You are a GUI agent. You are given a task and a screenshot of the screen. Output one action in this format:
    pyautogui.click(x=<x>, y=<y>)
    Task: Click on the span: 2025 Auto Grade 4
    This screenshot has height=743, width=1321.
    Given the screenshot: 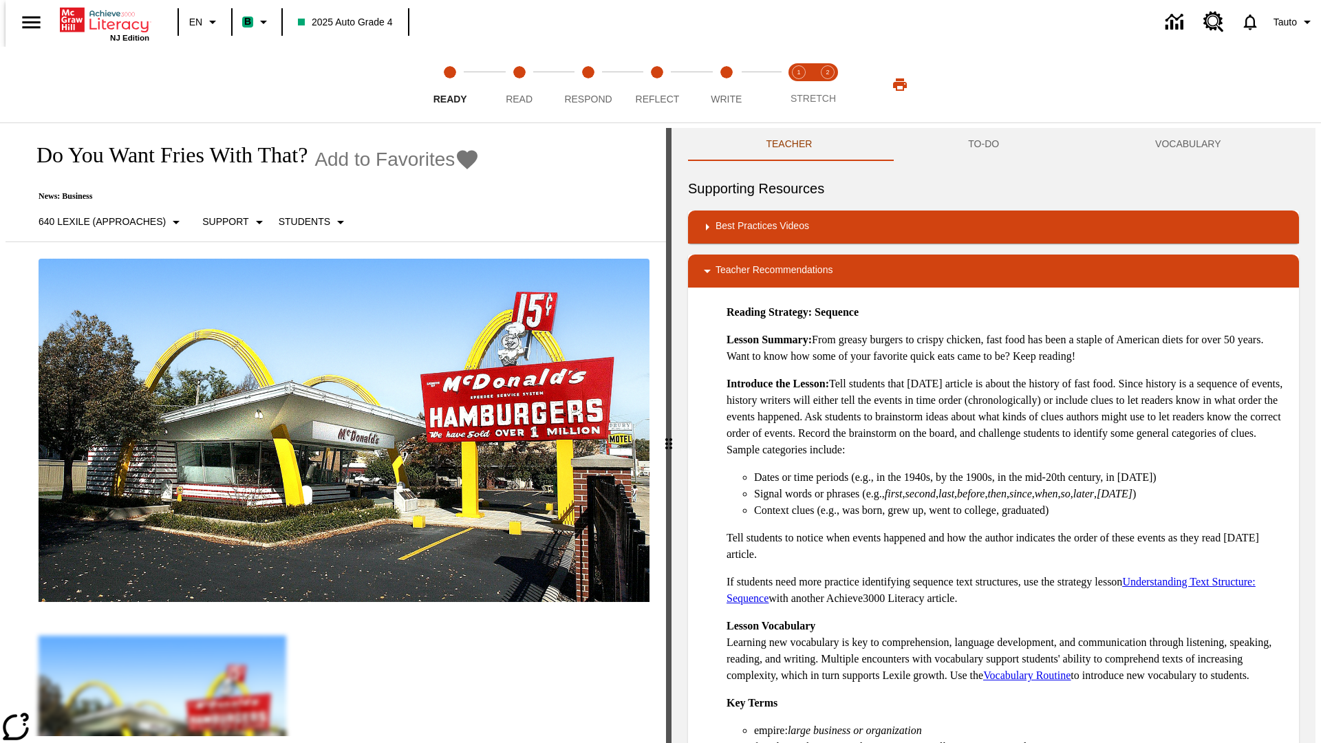 What is the action you would take?
    pyautogui.click(x=345, y=22)
    